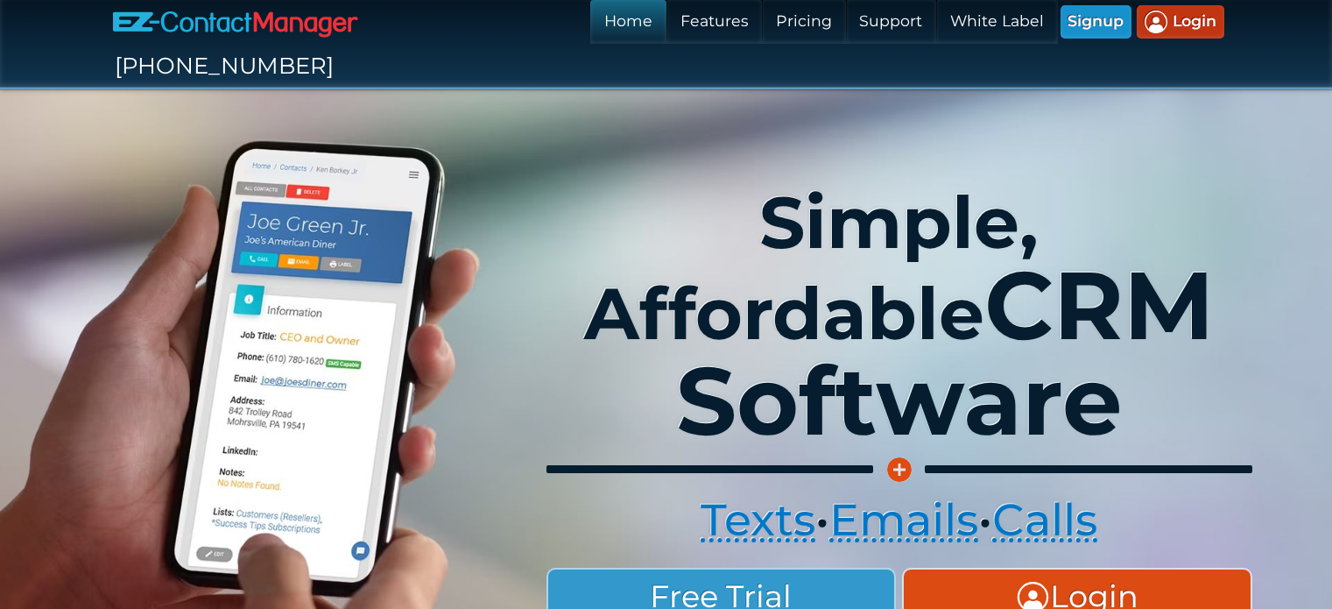 Image resolution: width=1332 pixels, height=609 pixels. I want to click on a: Signup, so click(1095, 22).